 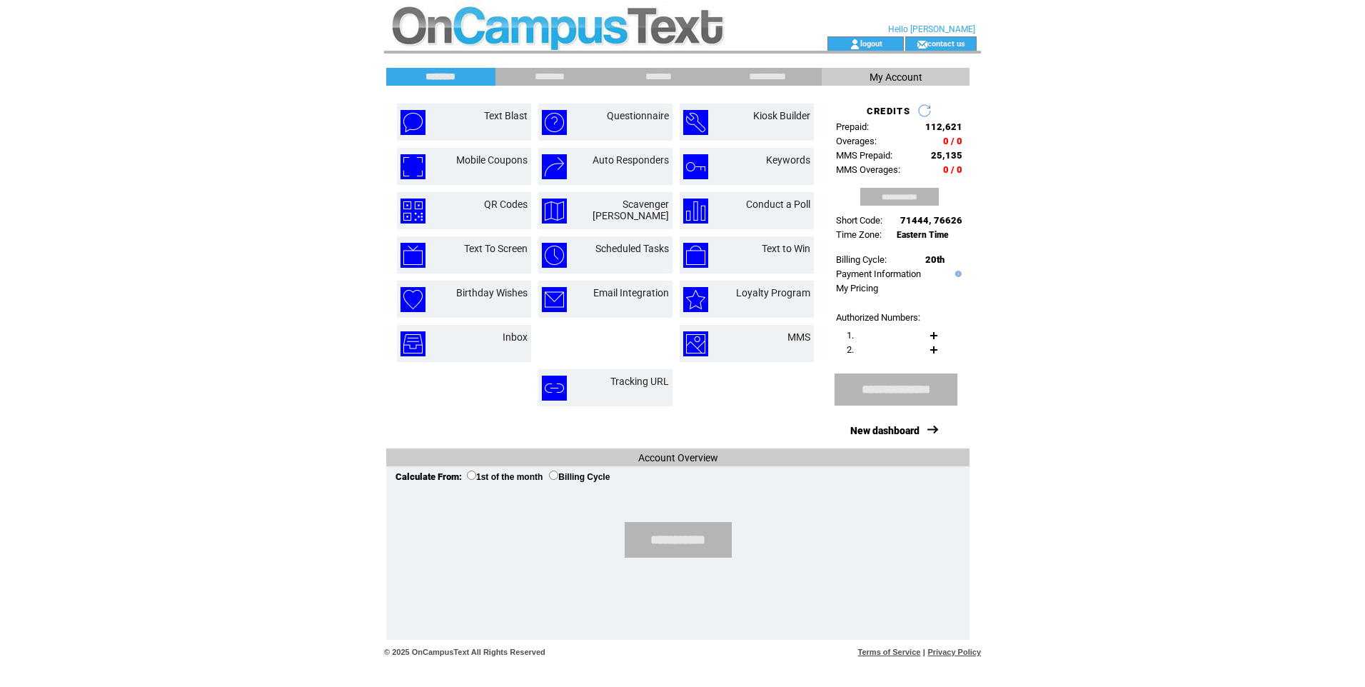 I want to click on a: Auto Responders, so click(x=630, y=160).